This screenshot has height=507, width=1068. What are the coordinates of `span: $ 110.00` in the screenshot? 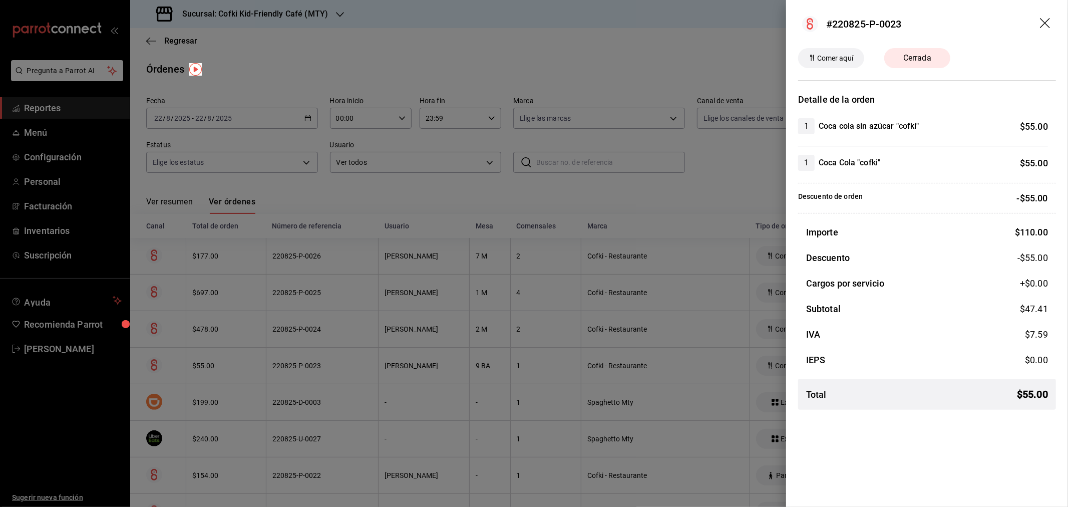 It's located at (1031, 232).